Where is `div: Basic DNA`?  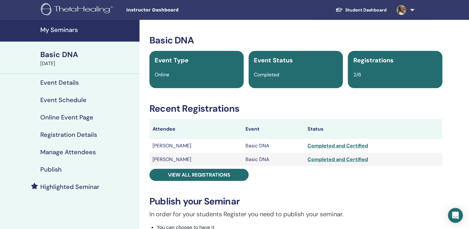 div: Basic DNA is located at coordinates (88, 55).